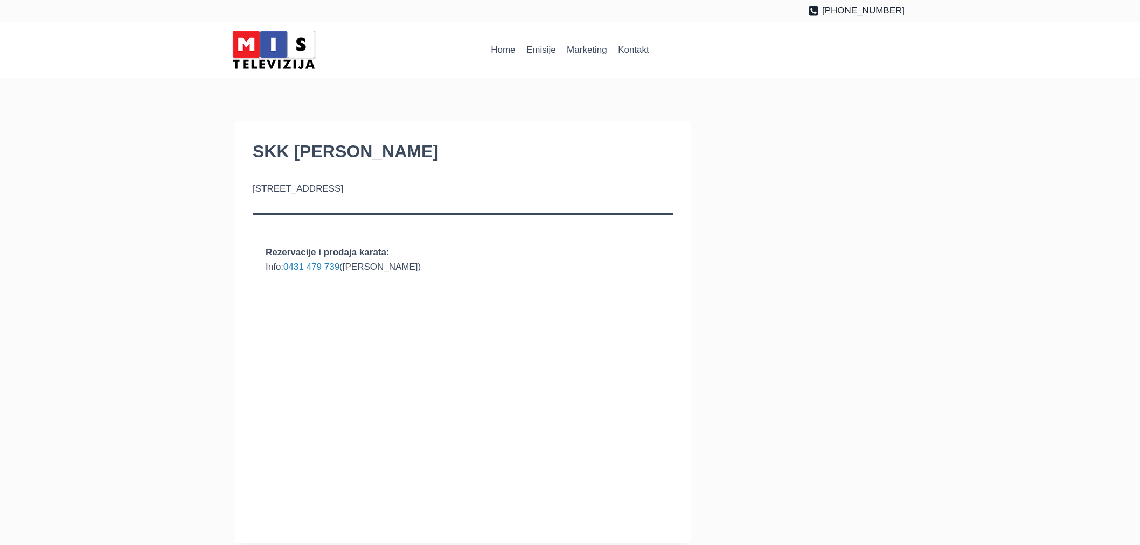 The image size is (1140, 545). What do you see at coordinates (570, 50) in the screenshot?
I see `nav: Primary` at bounding box center [570, 50].